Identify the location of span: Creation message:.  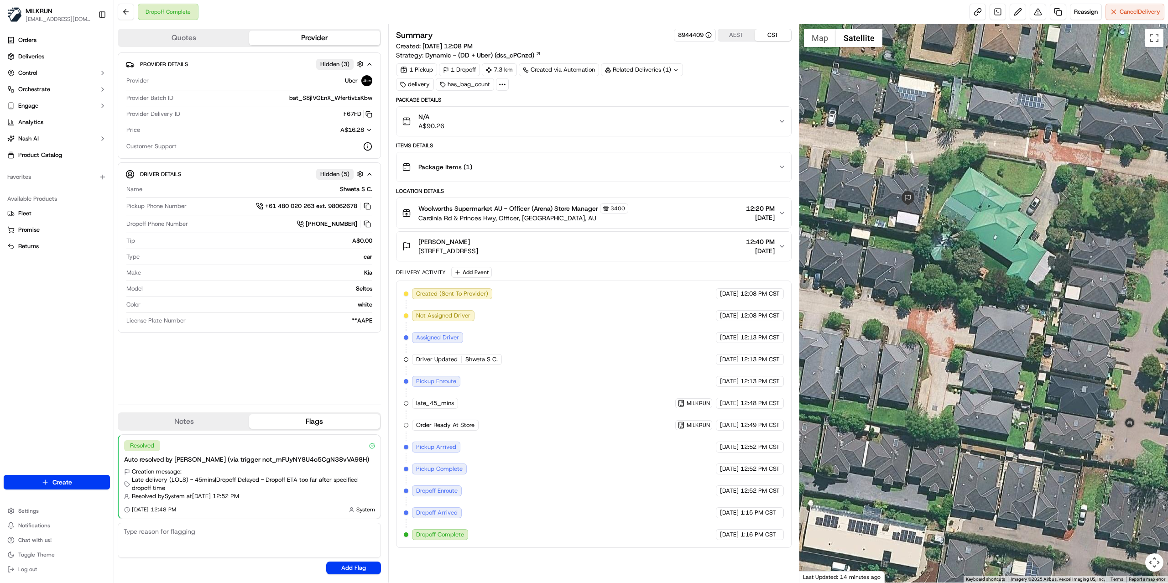
(157, 472).